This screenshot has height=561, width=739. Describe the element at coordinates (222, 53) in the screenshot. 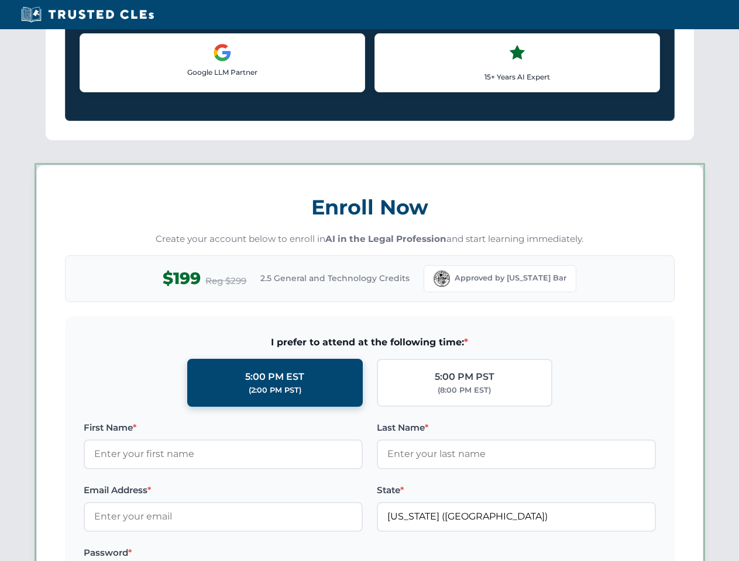

I see `img: Google` at that location.